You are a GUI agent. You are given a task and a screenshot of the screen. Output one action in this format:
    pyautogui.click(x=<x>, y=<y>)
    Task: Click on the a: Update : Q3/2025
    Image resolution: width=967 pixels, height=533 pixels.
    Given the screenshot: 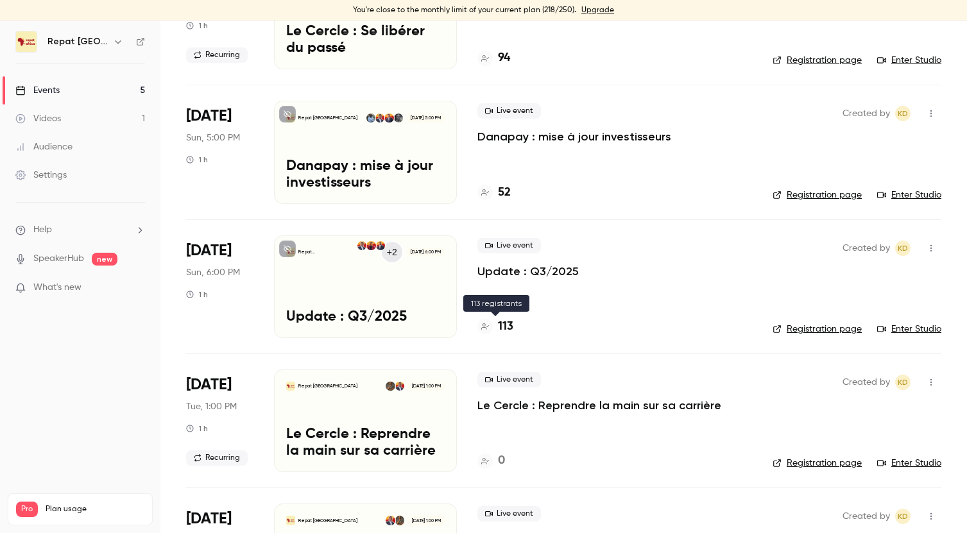 What is the action you would take?
    pyautogui.click(x=528, y=271)
    